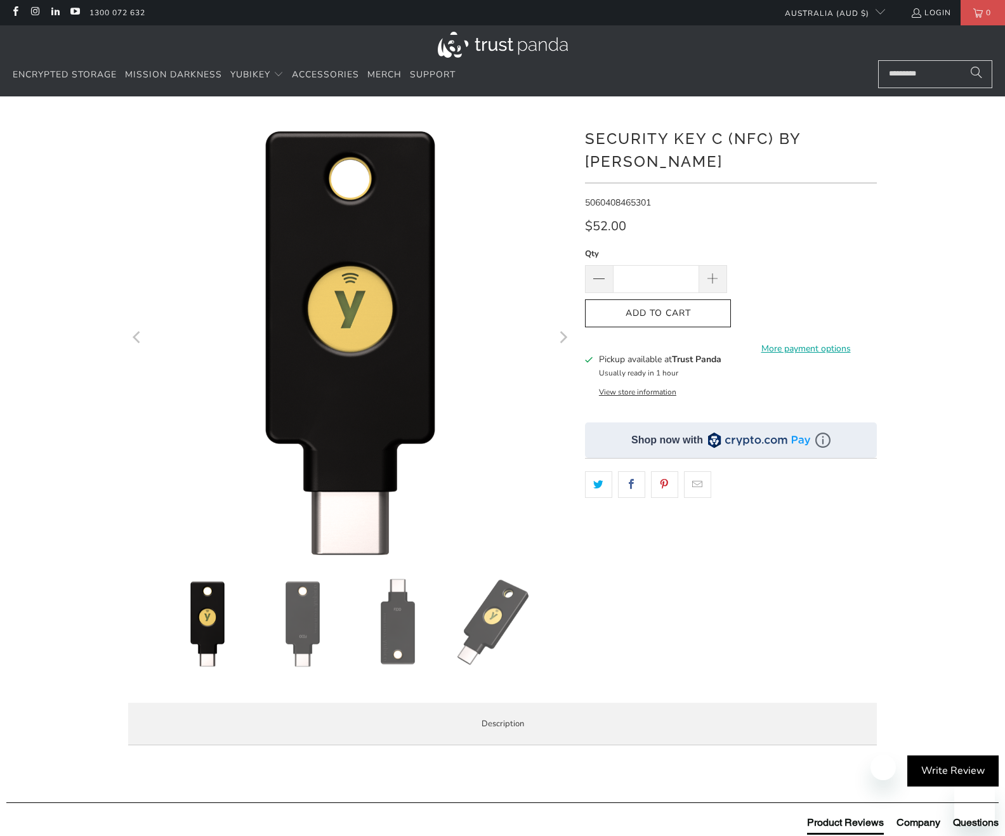 This screenshot has height=836, width=1005. Describe the element at coordinates (638, 373) in the screenshot. I see `small: Usually ready in 1 hour` at that location.